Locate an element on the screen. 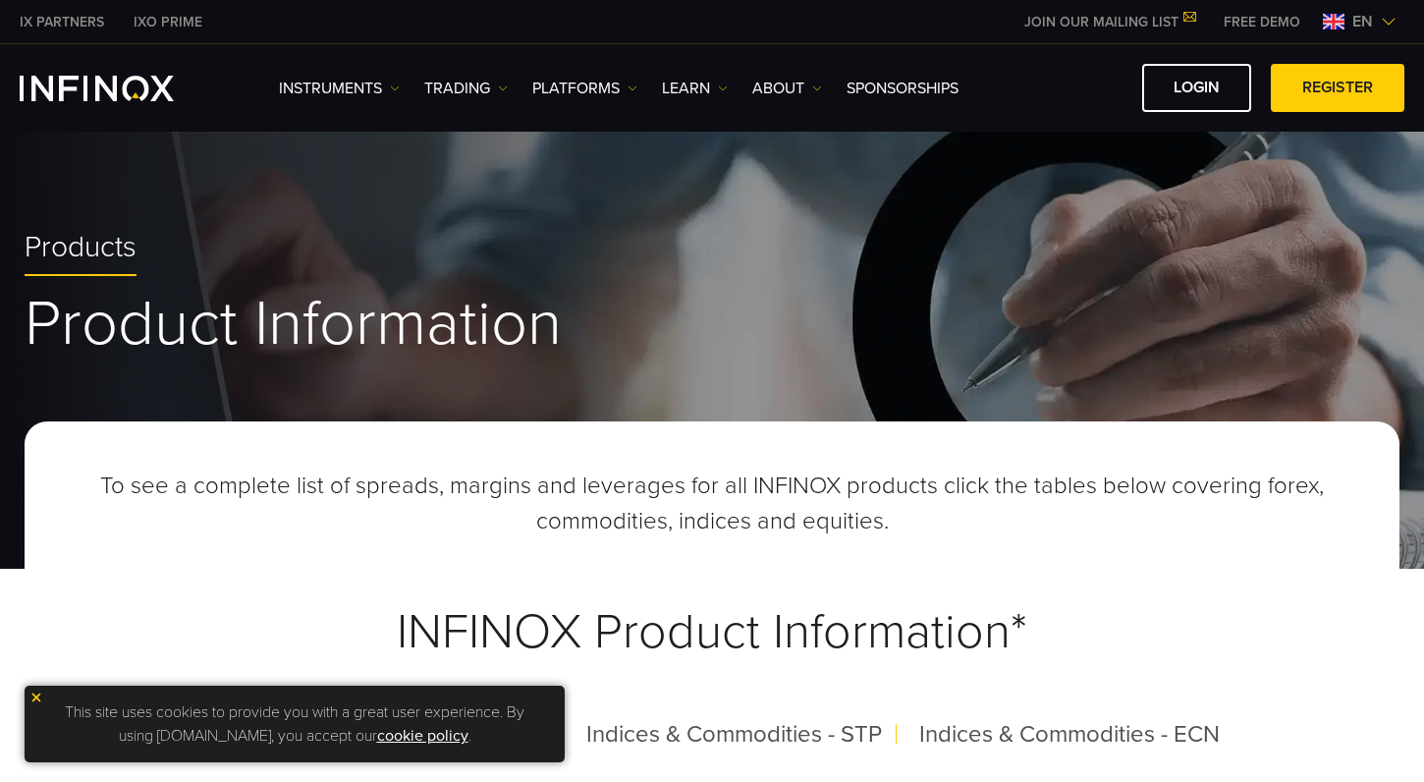 The image size is (1424, 782). a: Instruments is located at coordinates (339, 88).